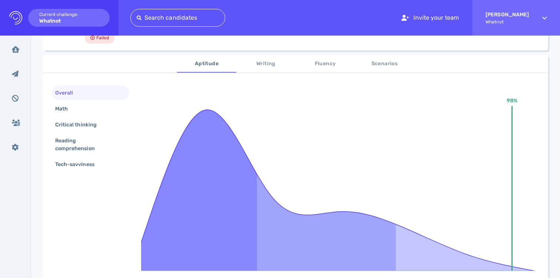 The height and width of the screenshot is (278, 560). Describe the element at coordinates (68, 93) in the screenshot. I see `div: Overall` at that location.